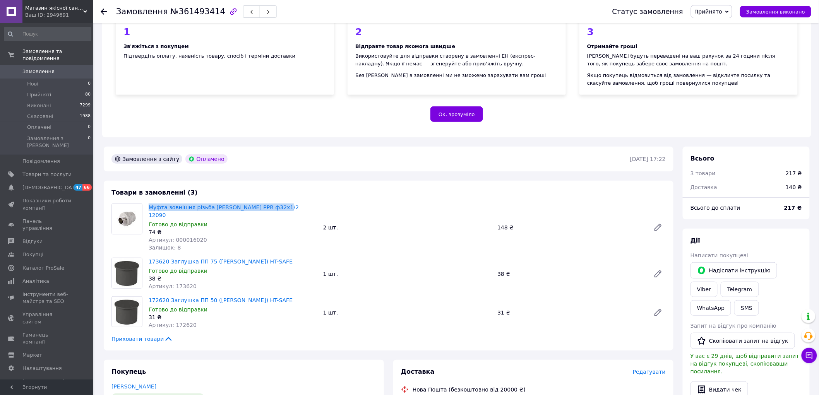 The height and width of the screenshot is (395, 819). I want to click on span: Всього, so click(702, 158).